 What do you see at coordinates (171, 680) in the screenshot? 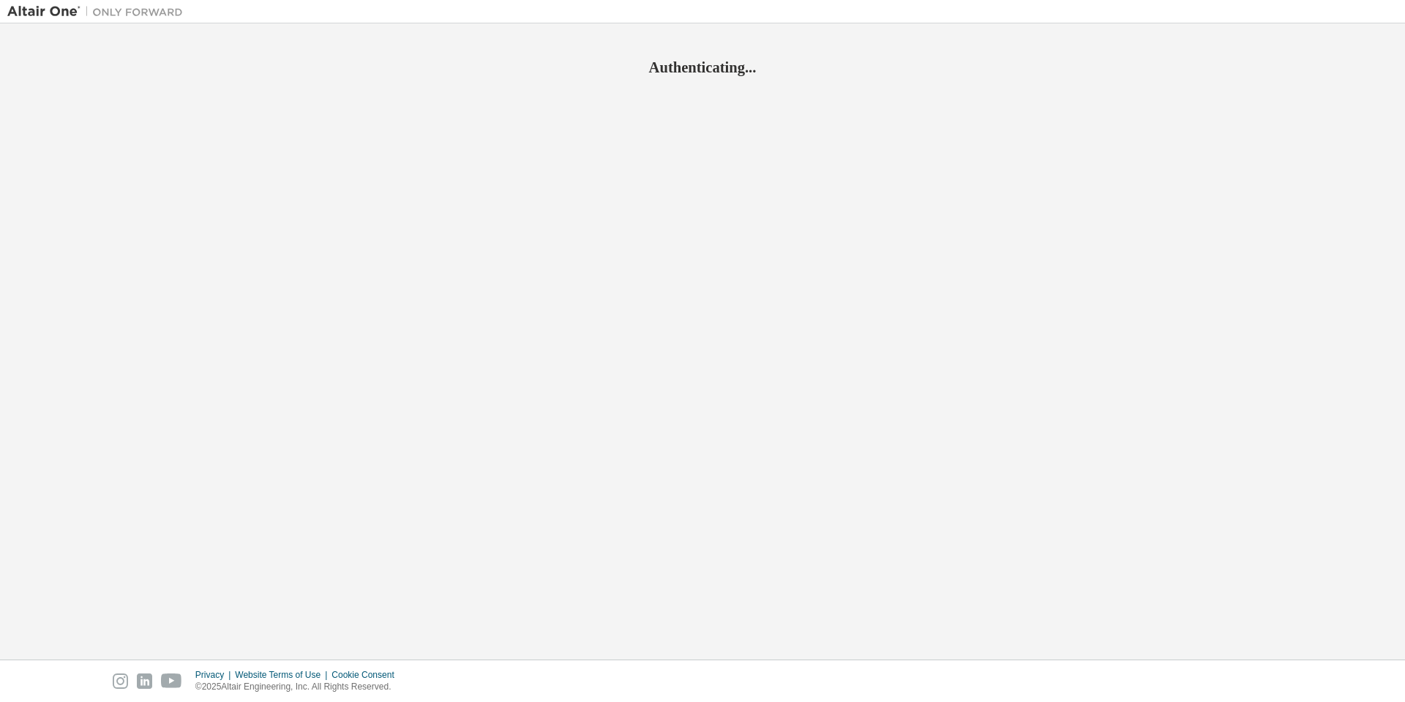
I see `img: youtube.svg` at bounding box center [171, 680].